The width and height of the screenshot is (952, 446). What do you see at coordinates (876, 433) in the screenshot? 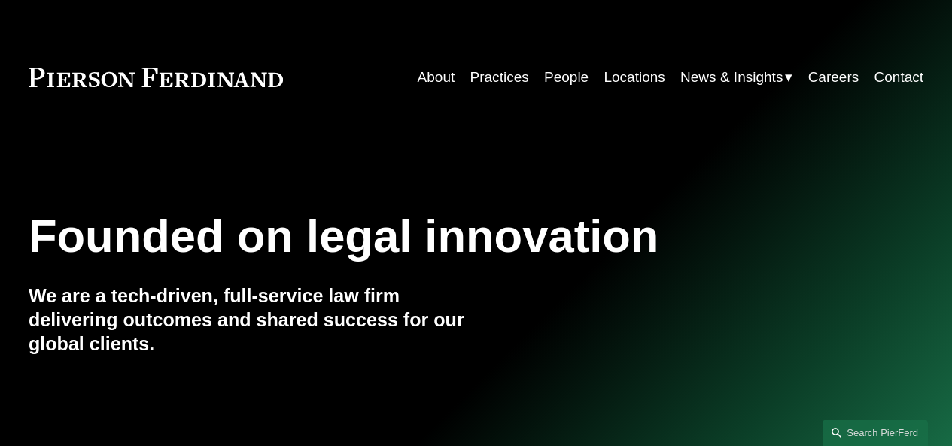
I see `a: Search this site` at bounding box center [876, 433].